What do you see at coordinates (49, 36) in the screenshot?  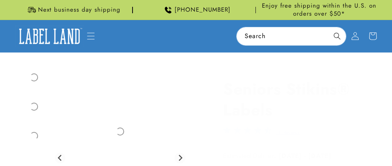 I see `a: Label Land` at bounding box center [49, 36].